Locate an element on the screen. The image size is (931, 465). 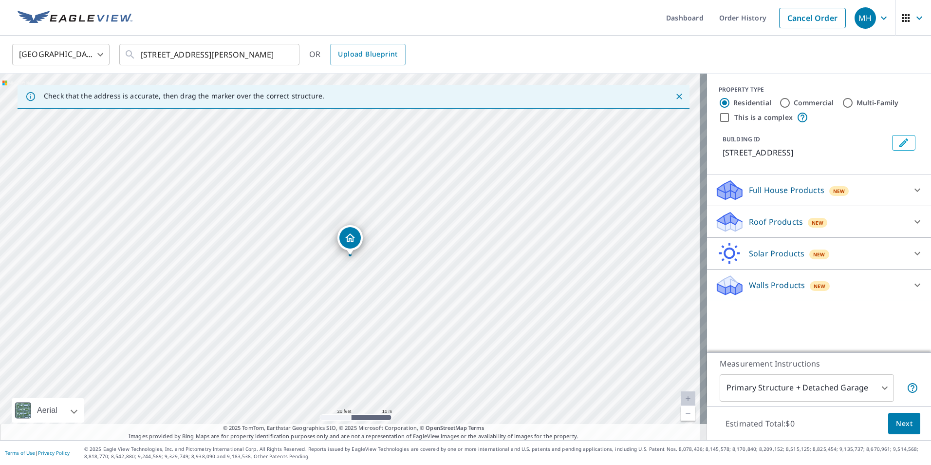
img: EV Logo is located at coordinates (75, 18).